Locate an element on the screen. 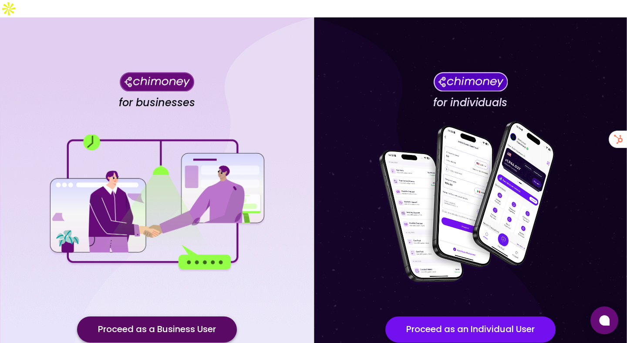  img: for individuals is located at coordinates (470, 203).